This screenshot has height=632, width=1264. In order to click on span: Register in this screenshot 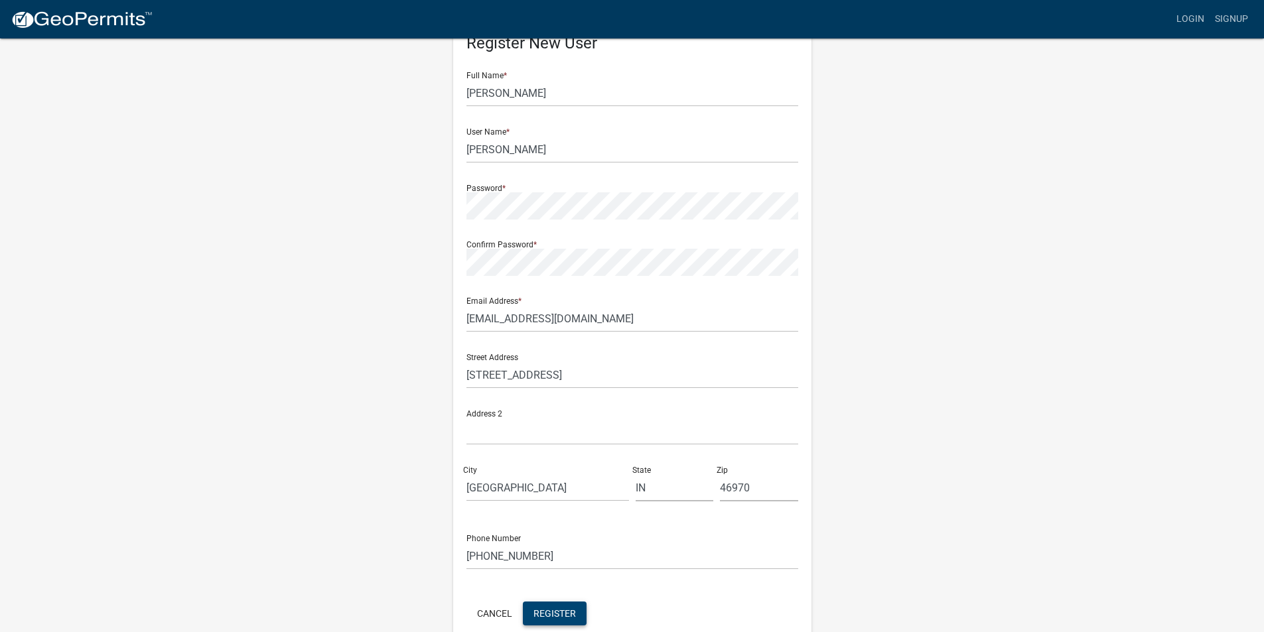, I will do `click(555, 613)`.